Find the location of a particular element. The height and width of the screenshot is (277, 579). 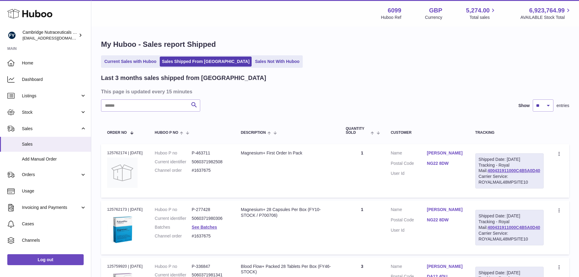

span: Usage is located at coordinates (54, 191).